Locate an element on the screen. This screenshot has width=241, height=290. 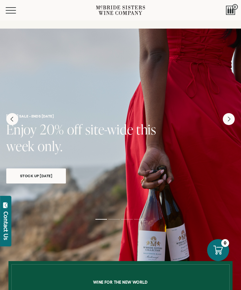
span: 0 is located at coordinates (235, 7).